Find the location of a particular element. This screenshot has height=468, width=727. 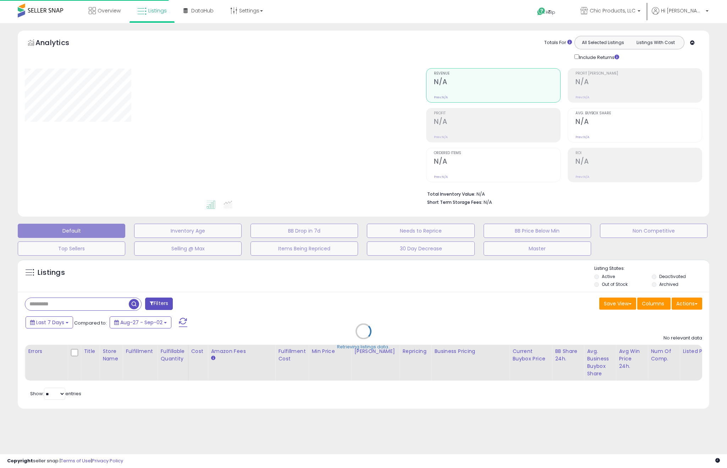

span: N/A is located at coordinates (488, 202).